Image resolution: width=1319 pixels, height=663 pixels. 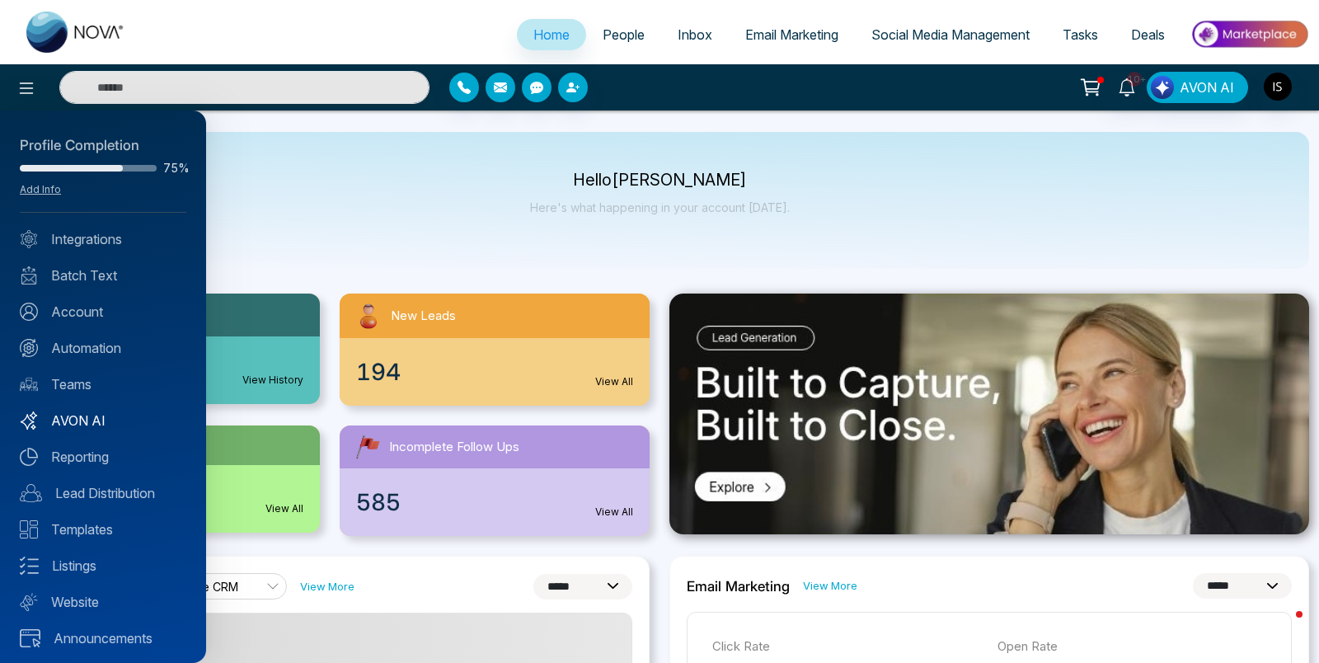 I want to click on img: Automation.svg, so click(x=29, y=348).